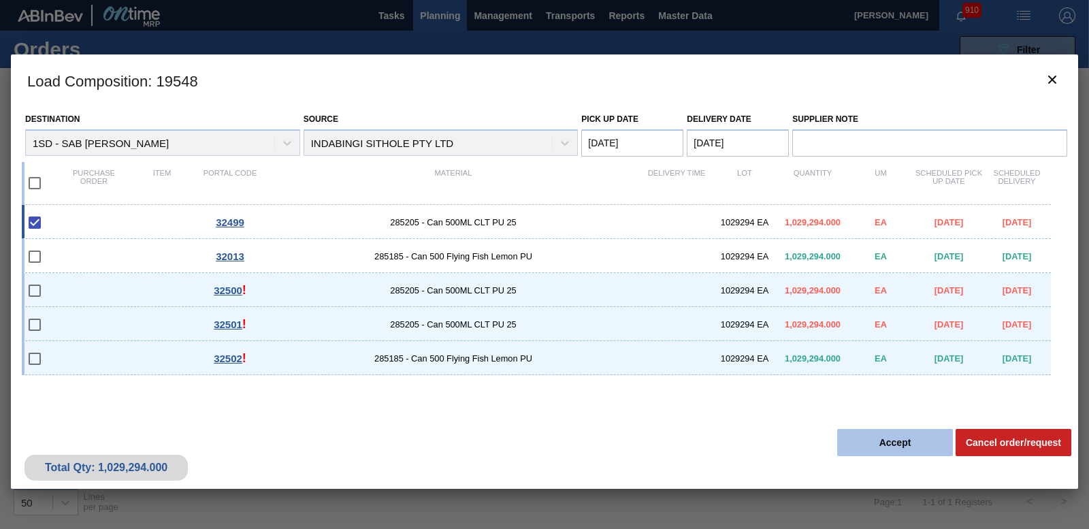 This screenshot has height=529, width=1089. What do you see at coordinates (610, 119) in the screenshot?
I see `label: Pick up Date` at bounding box center [610, 119].